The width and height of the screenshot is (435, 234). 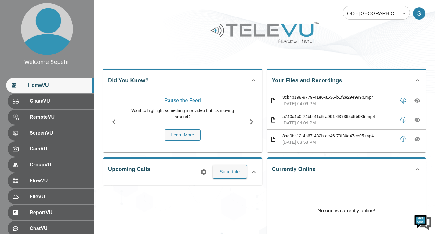 What do you see at coordinates (51, 181) in the screenshot?
I see `div: FlowVU` at bounding box center [51, 181].